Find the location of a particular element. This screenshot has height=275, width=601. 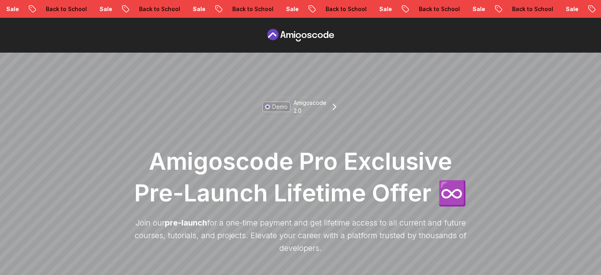

a: Pre Order page is located at coordinates (301, 35).